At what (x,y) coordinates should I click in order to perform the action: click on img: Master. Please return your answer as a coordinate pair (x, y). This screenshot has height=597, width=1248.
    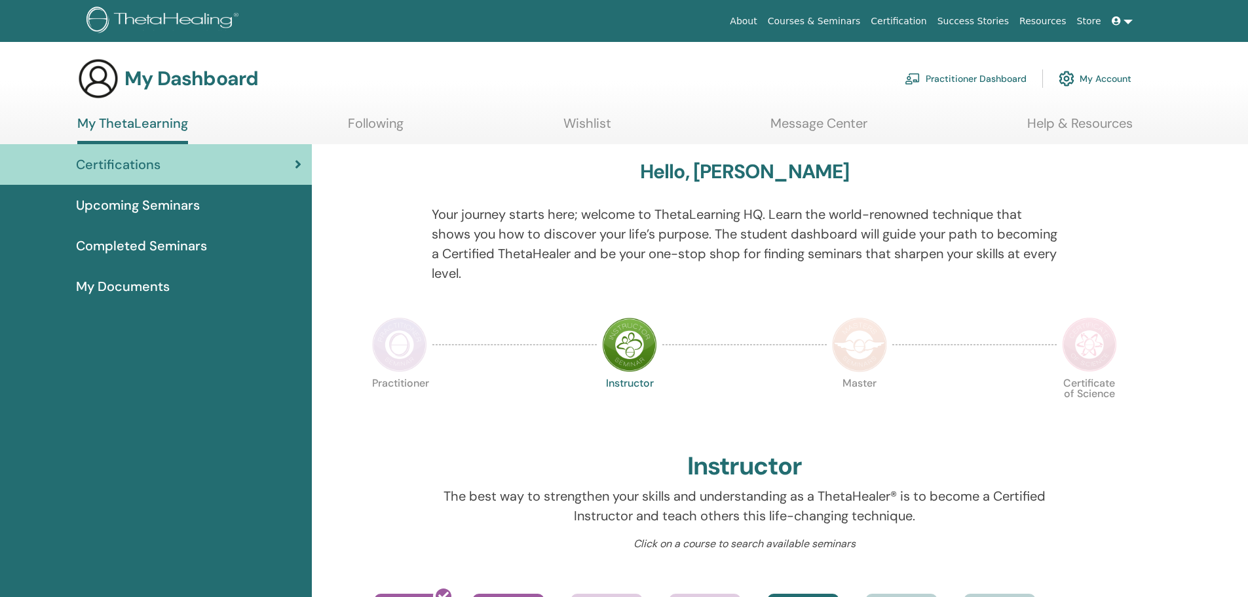
    Looking at the image, I should click on (860, 345).